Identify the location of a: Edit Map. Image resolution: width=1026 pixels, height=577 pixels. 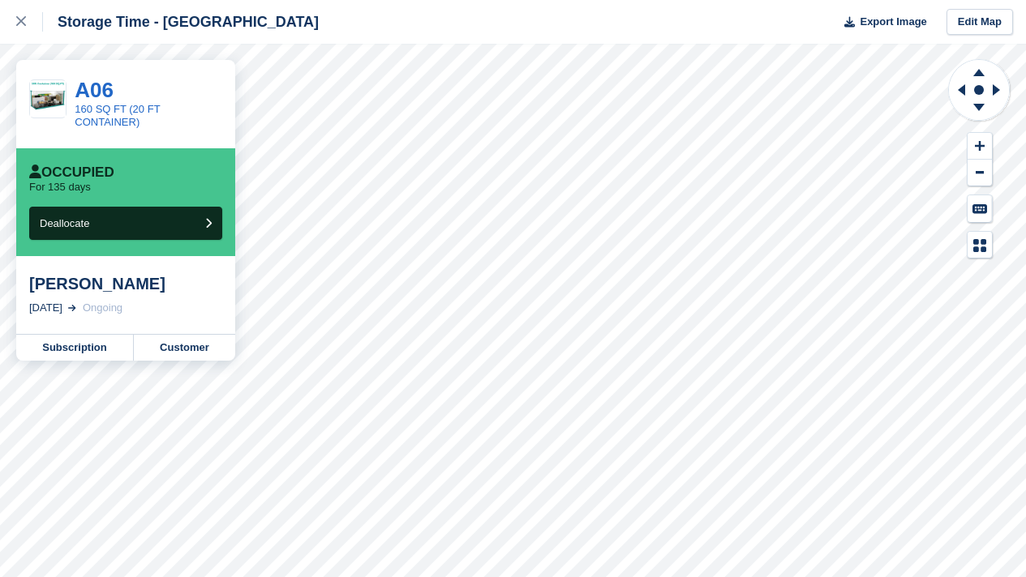
(980, 22).